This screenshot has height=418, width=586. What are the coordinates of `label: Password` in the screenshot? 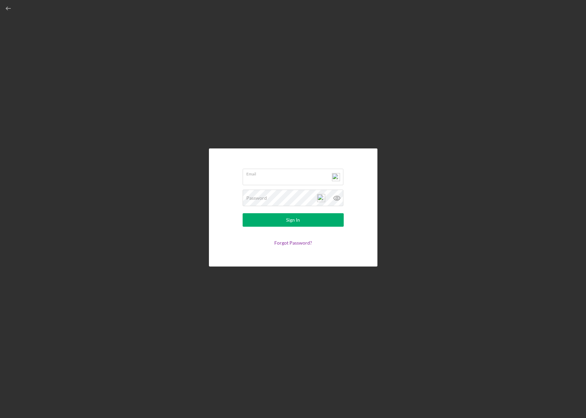 It's located at (257, 198).